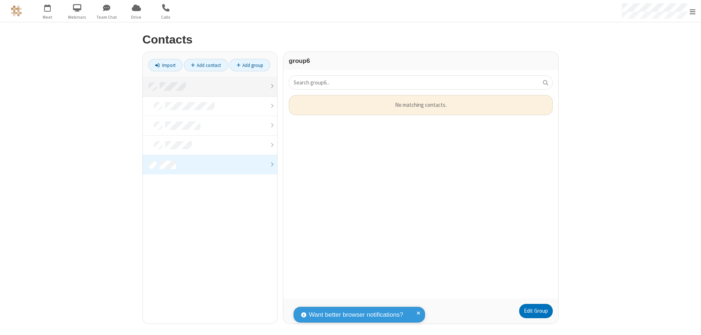  What do you see at coordinates (356, 314) in the screenshot?
I see `span: Want better browser notifications?` at bounding box center [356, 314].